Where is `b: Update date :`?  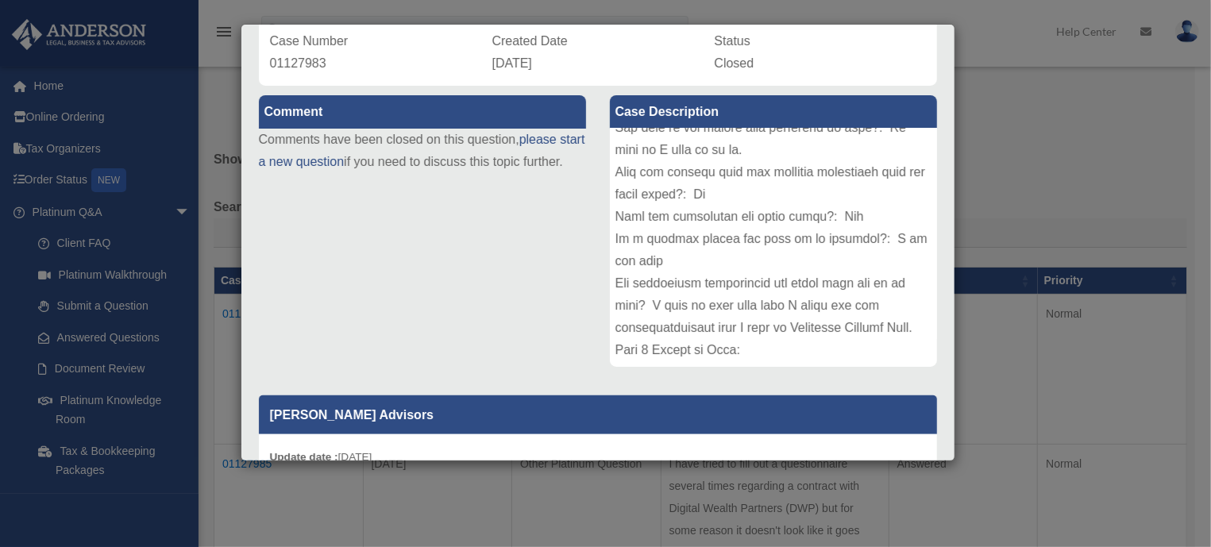
b: Update date : is located at coordinates (304, 457).